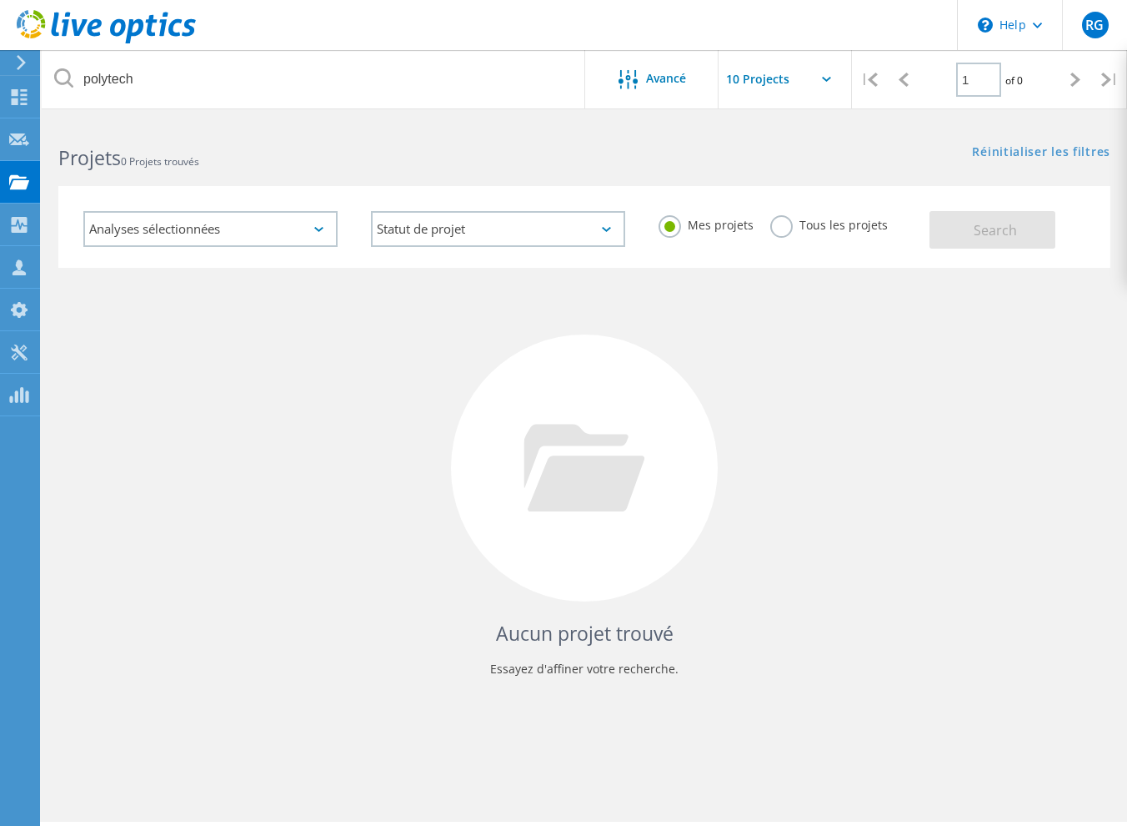 The image size is (1127, 826). I want to click on a: Live Optics Dashboard, so click(106, 41).